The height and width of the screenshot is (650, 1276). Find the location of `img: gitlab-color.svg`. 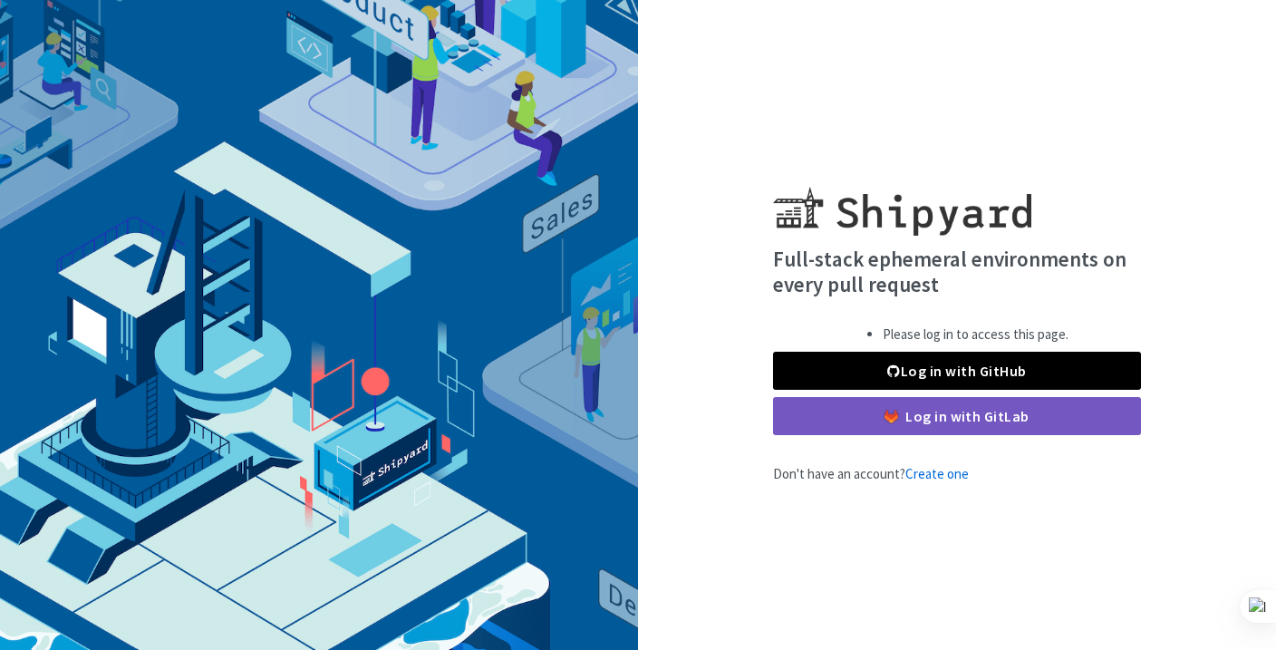

img: gitlab-color.svg is located at coordinates (891, 416).